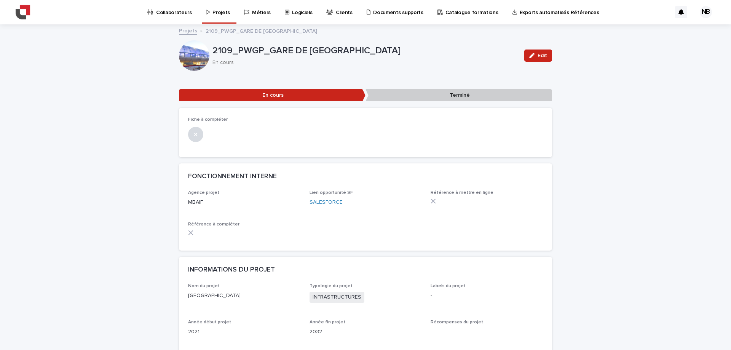  What do you see at coordinates (214, 224) in the screenshot?
I see `span: Référence à compléter` at bounding box center [214, 224].